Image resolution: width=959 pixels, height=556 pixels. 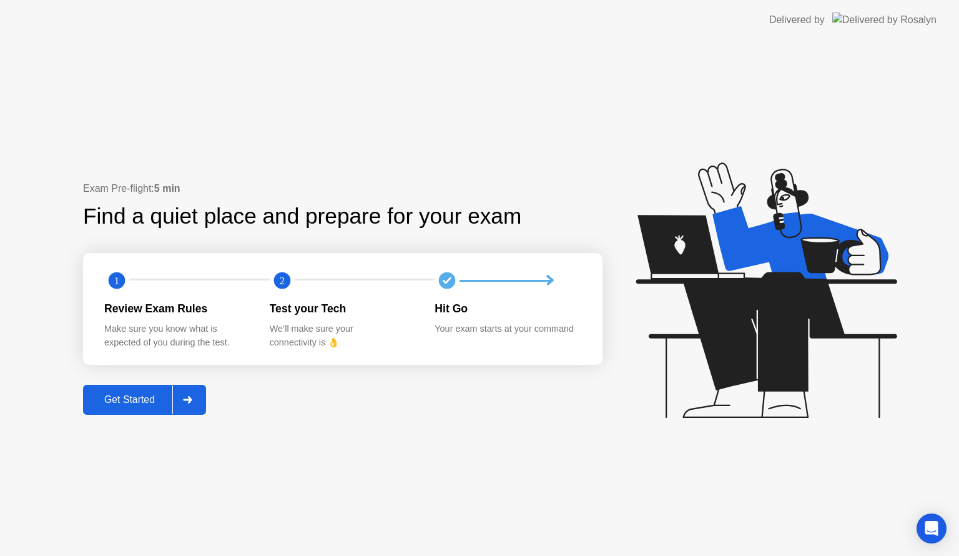 I want to click on text: 1, so click(x=117, y=280).